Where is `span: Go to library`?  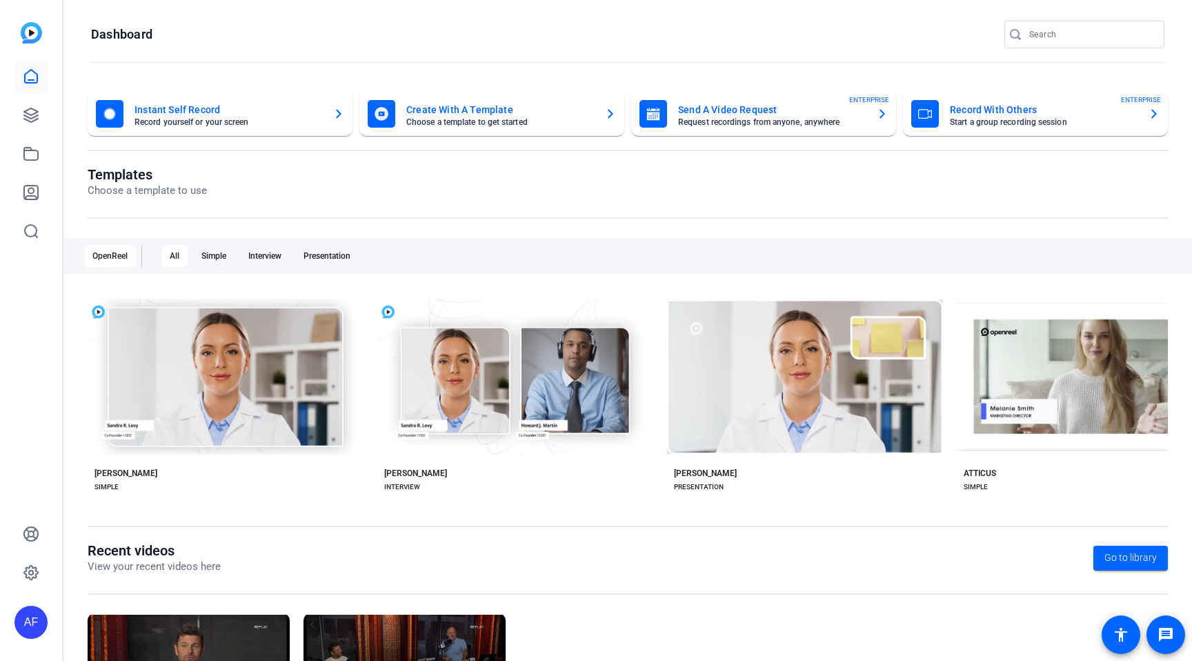 span: Go to library is located at coordinates (1131, 557).